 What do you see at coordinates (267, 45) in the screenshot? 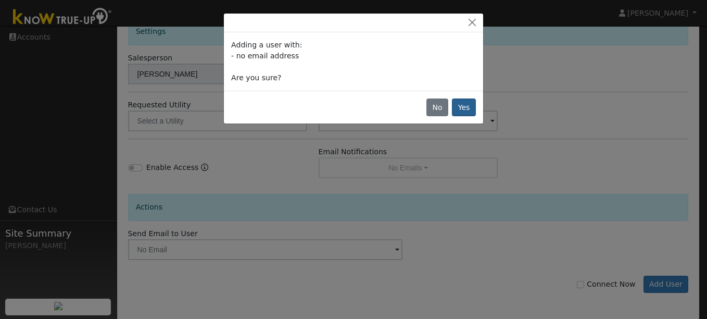
I see `span: Adding a user with:` at bounding box center [267, 45].